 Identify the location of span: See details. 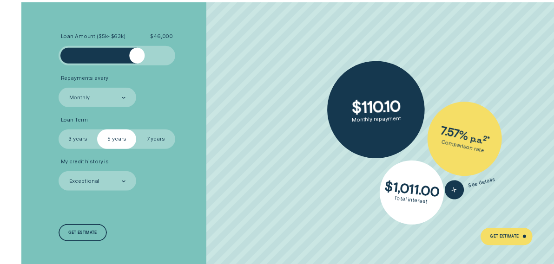
(482, 183).